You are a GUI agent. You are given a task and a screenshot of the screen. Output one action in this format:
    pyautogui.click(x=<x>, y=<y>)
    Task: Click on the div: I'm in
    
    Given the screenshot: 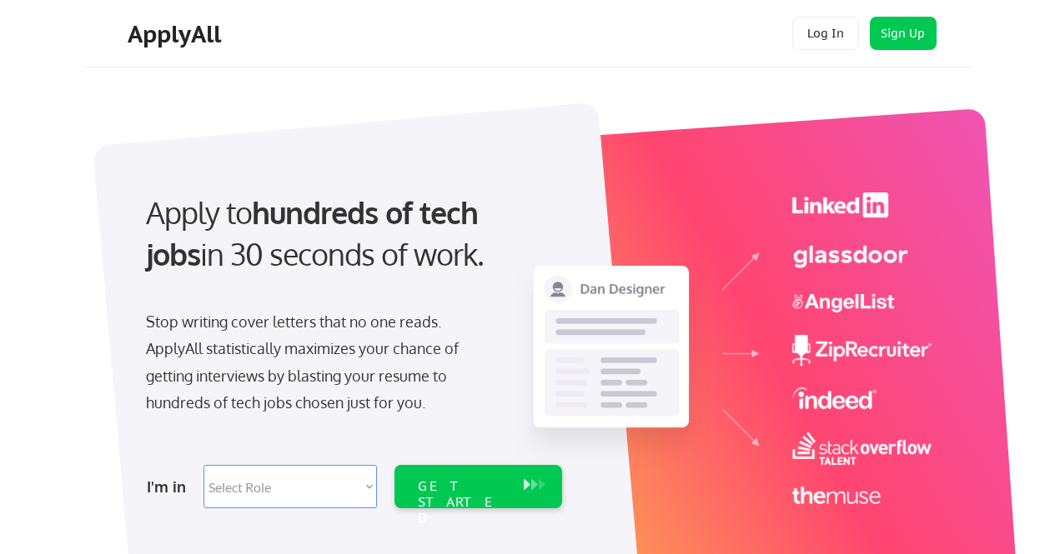 What is the action you would take?
    pyautogui.click(x=170, y=487)
    